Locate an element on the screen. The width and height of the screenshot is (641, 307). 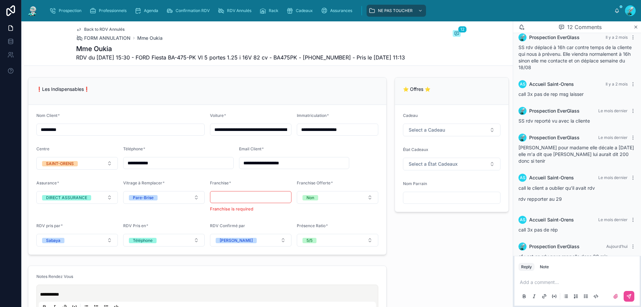
span: RDV pris par is located at coordinates (48, 225).